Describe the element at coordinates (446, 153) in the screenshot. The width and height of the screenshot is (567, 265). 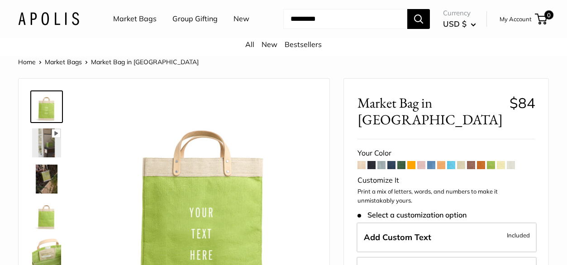
I see `div: Your Color` at that location.